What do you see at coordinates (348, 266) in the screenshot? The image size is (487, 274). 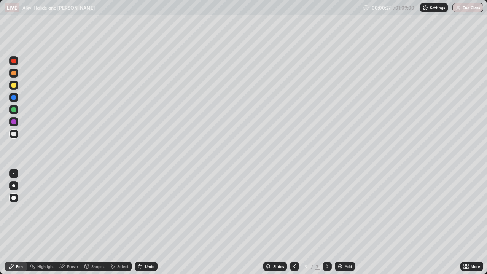 I see `div: Add` at bounding box center [348, 266].